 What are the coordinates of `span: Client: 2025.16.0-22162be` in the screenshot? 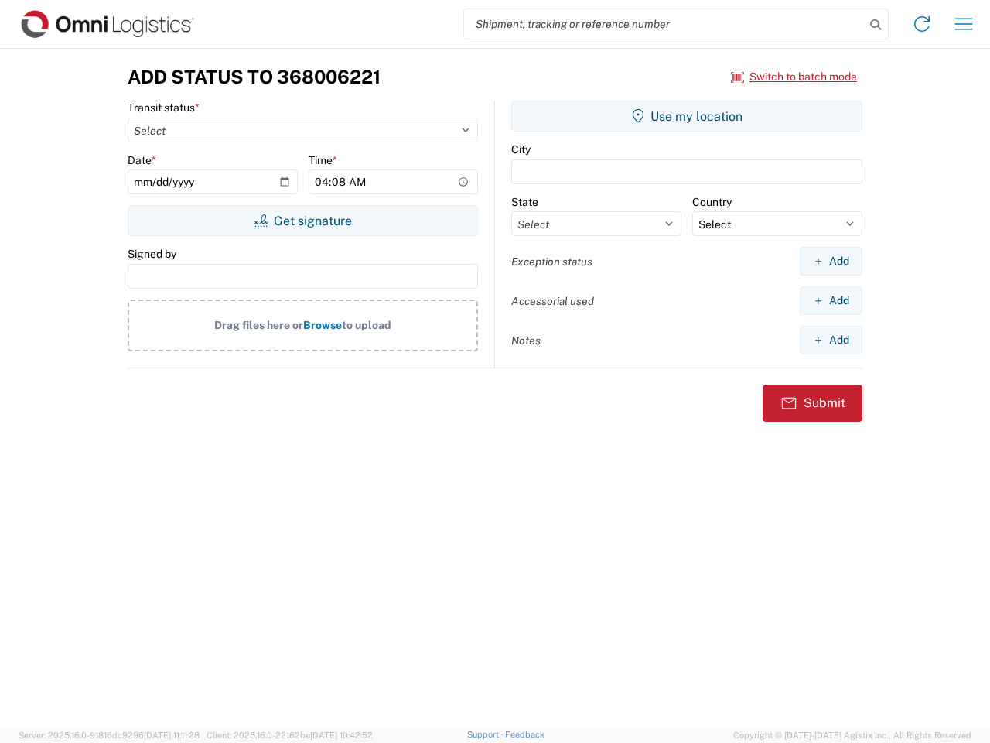 It's located at (289, 735).